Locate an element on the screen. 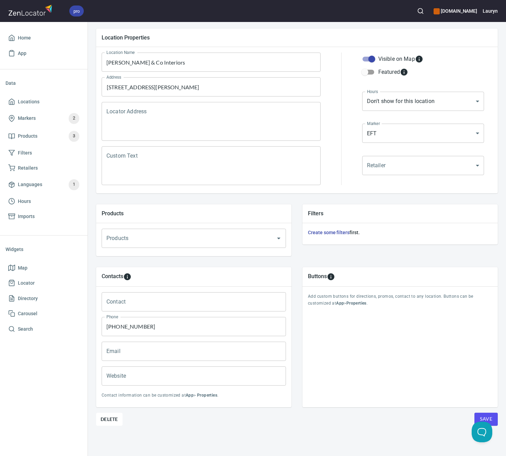 The width and height of the screenshot is (506, 456). div: Don't show for this location is located at coordinates (423, 101).